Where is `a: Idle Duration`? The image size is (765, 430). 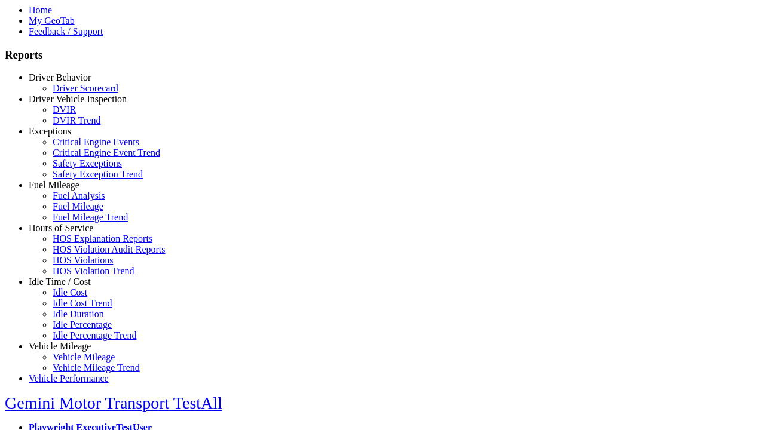 a: Idle Duration is located at coordinates (78, 314).